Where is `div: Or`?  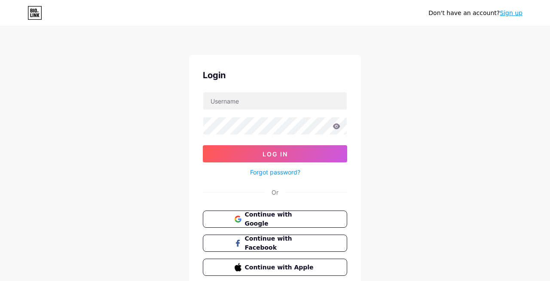
div: Or is located at coordinates (275, 192).